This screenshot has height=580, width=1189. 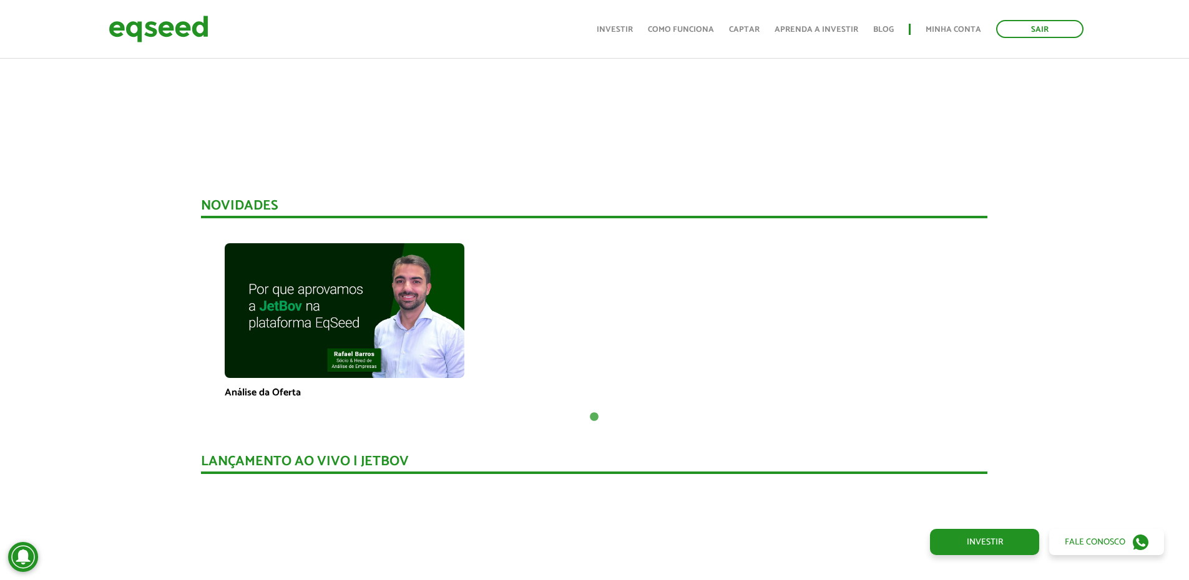 I want to click on a: Sair, so click(x=1039, y=29).